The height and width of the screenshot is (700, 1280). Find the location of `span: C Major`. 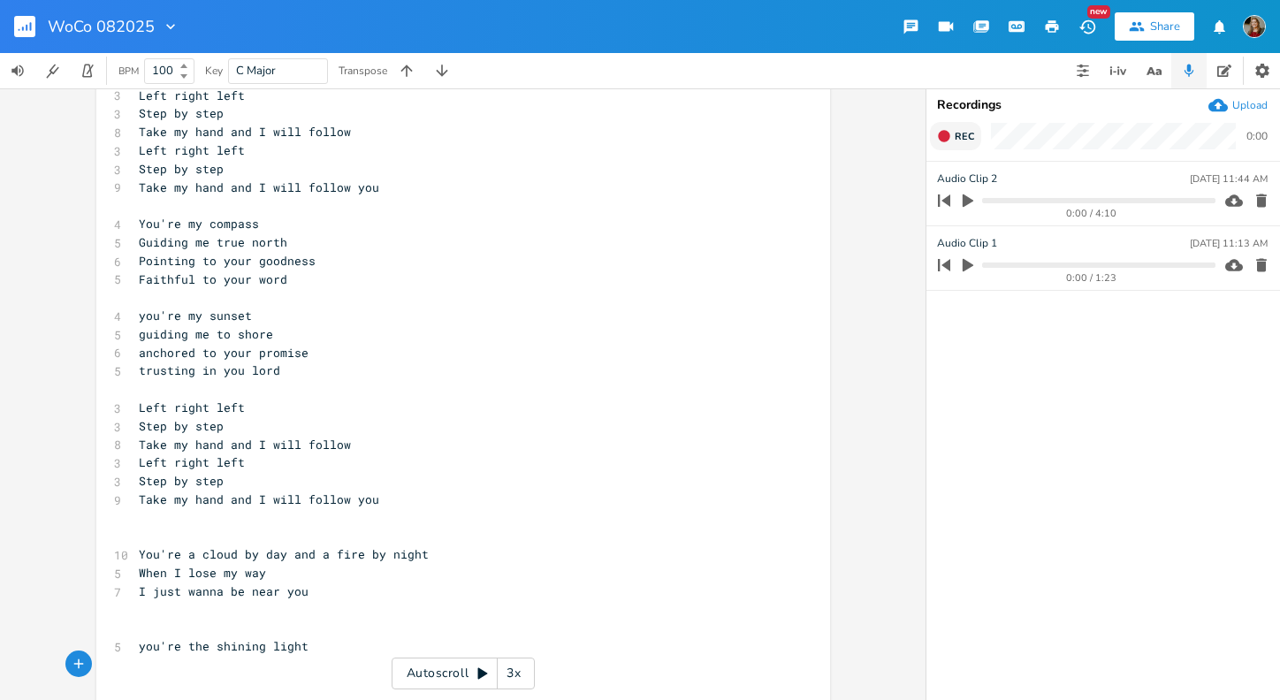

span: C Major is located at coordinates (255, 71).